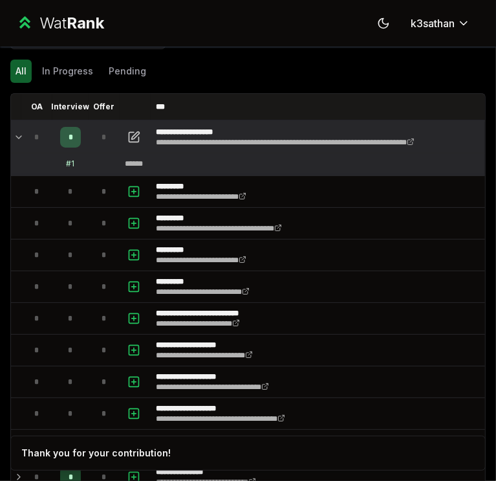 This screenshot has height=481, width=496. Describe the element at coordinates (96, 453) in the screenshot. I see `div: Thank you for your contribution!` at that location.